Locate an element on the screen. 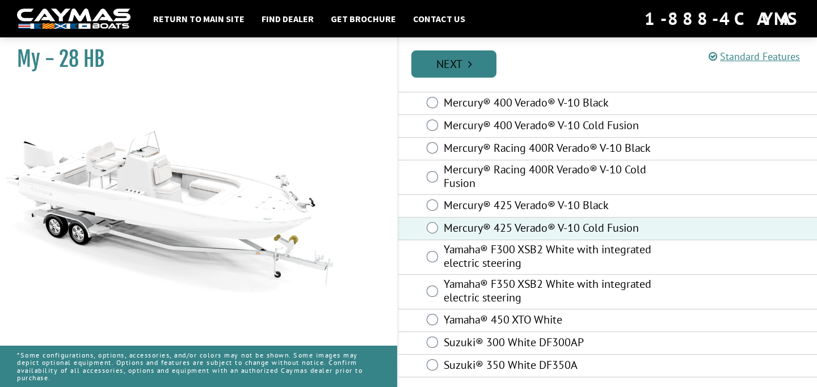 This screenshot has height=387, width=817. a: Get Brochure is located at coordinates (363, 19).